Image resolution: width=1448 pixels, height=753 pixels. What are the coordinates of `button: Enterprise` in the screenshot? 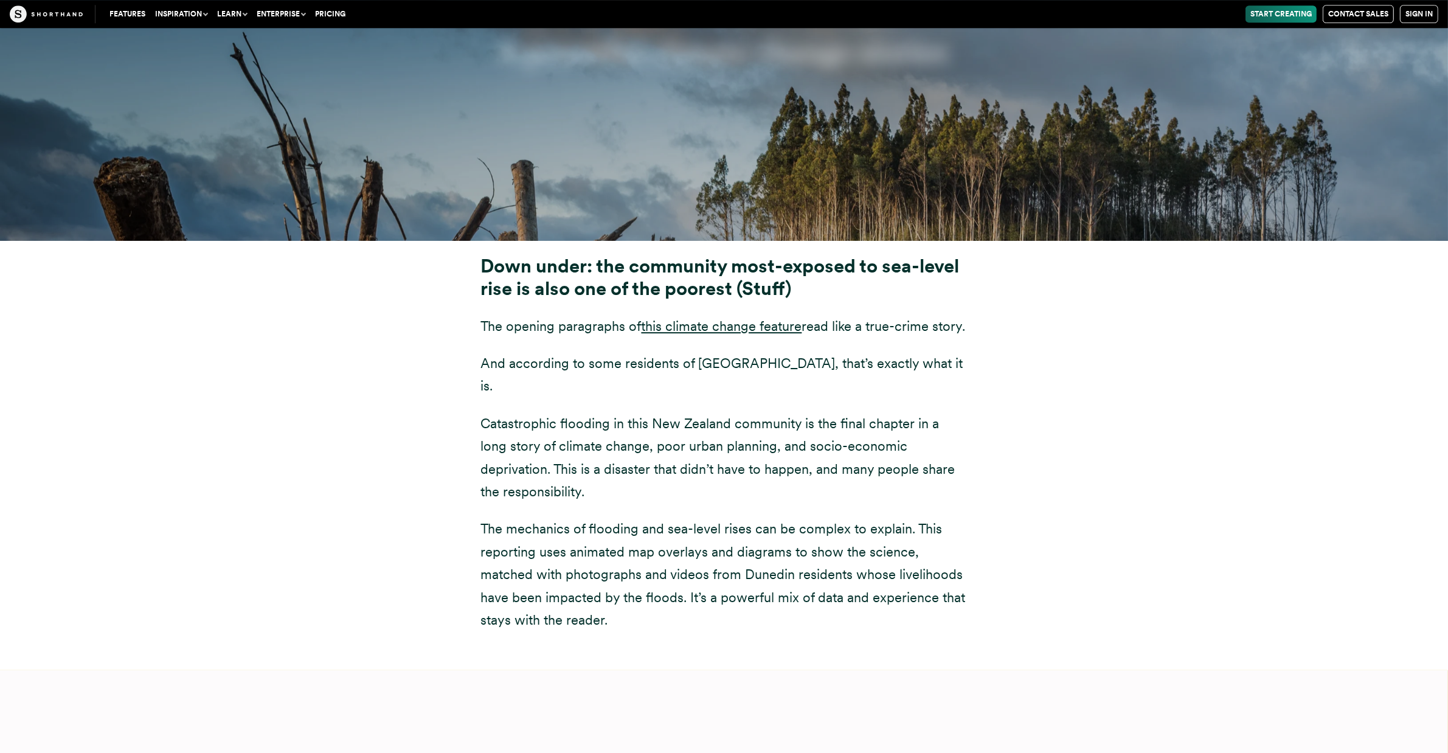 It's located at (281, 14).